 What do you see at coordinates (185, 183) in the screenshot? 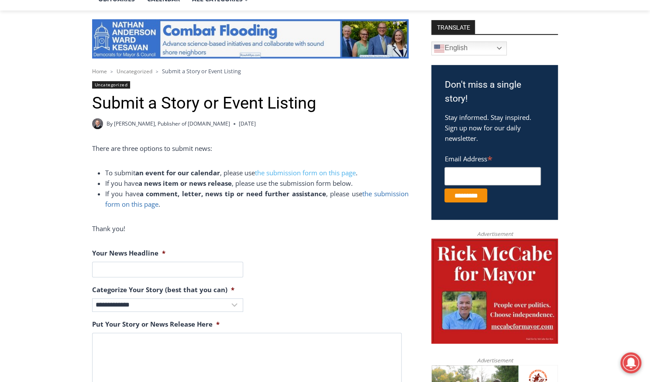
I see `strong: a news item or news release` at bounding box center [185, 183].